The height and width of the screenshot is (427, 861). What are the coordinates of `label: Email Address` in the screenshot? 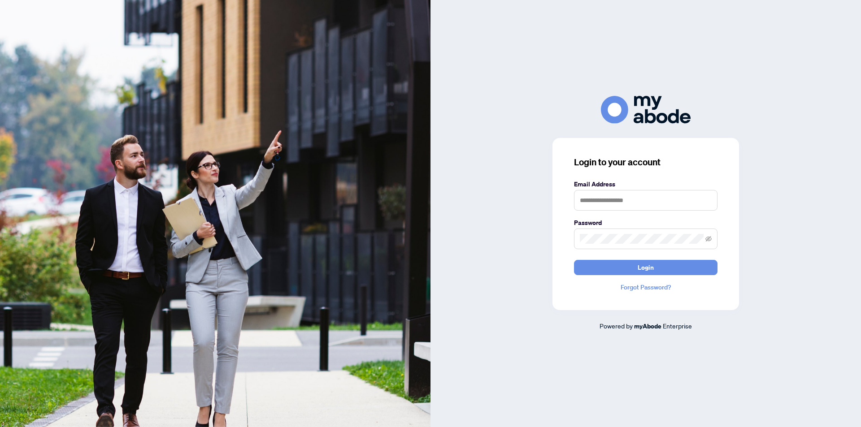 It's located at (646, 184).